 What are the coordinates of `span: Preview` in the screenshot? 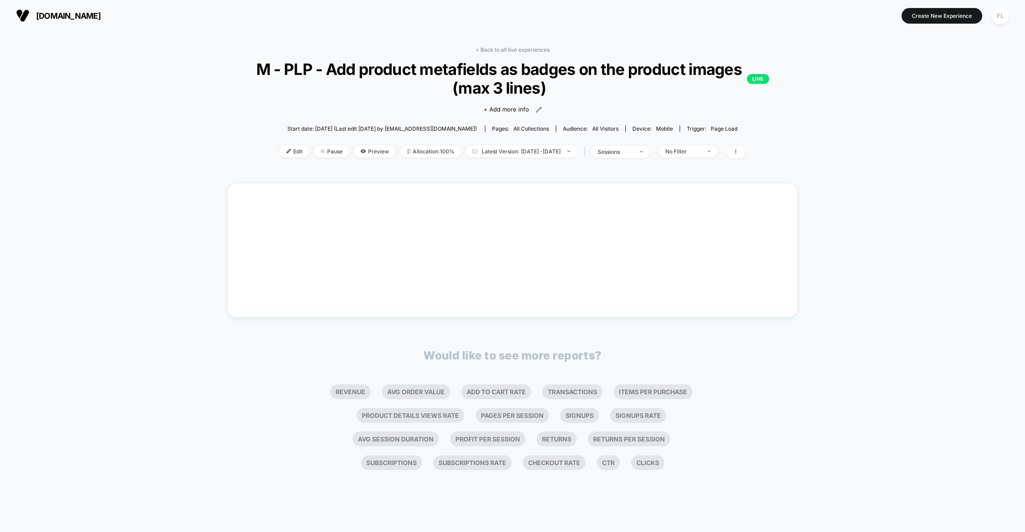 It's located at (375, 151).